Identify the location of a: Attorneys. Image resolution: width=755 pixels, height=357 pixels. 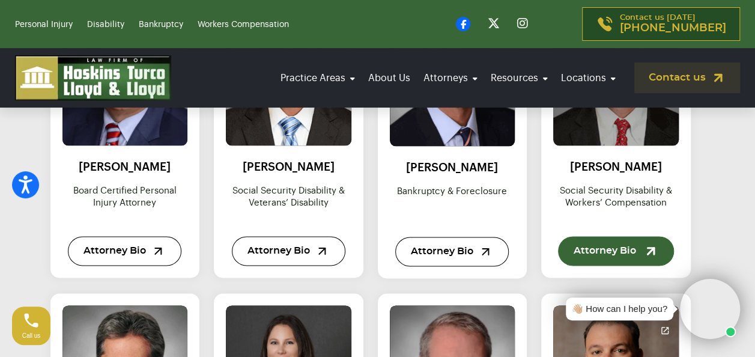
(451, 78).